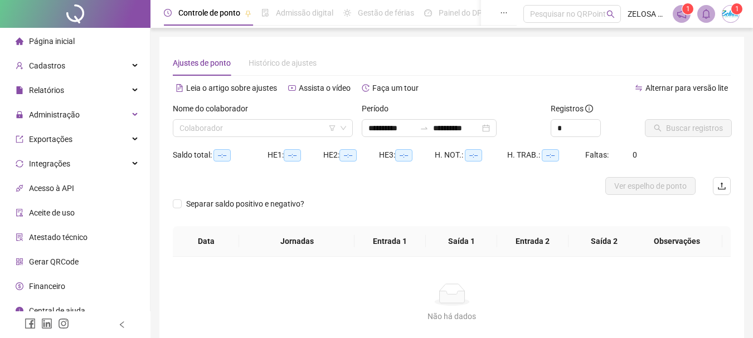  Describe the element at coordinates (635, 155) in the screenshot. I see `span: 0` at that location.